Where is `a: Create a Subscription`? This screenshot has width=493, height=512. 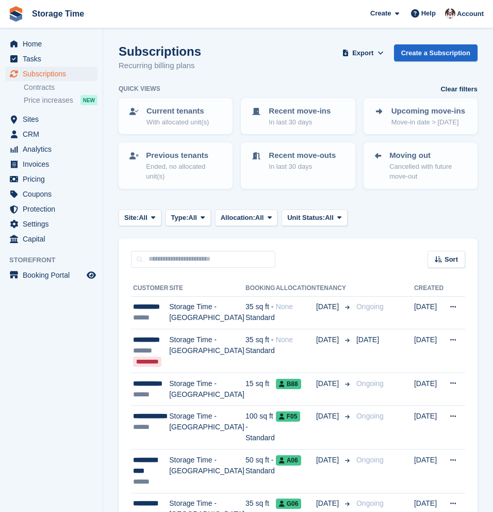
a: Create a Subscription is located at coordinates (436, 53).